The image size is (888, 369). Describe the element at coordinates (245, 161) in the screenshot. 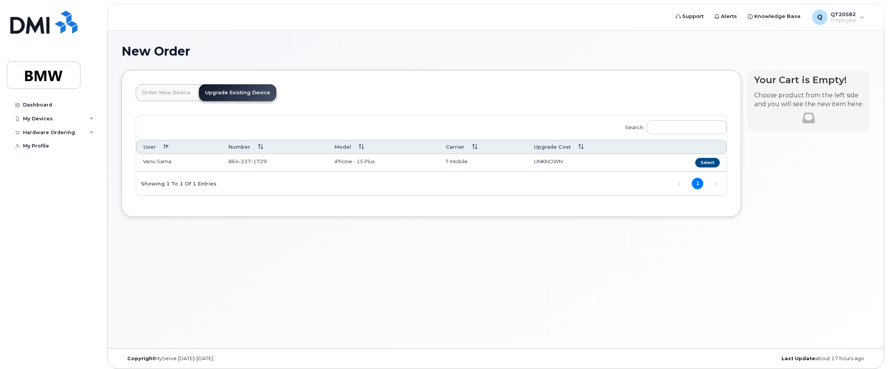

I see `span: 337` at that location.